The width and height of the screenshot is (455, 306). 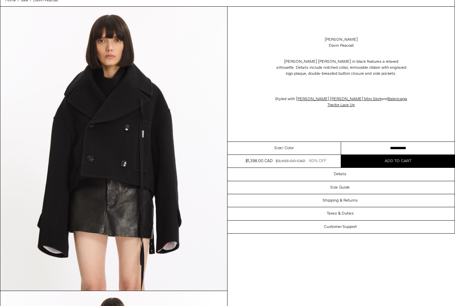 What do you see at coordinates (346, 71) in the screenshot?
I see `span: otched collar, removable ribbon with engraved logo plaque, double-breasted button closure and sid...` at bounding box center [346, 71].